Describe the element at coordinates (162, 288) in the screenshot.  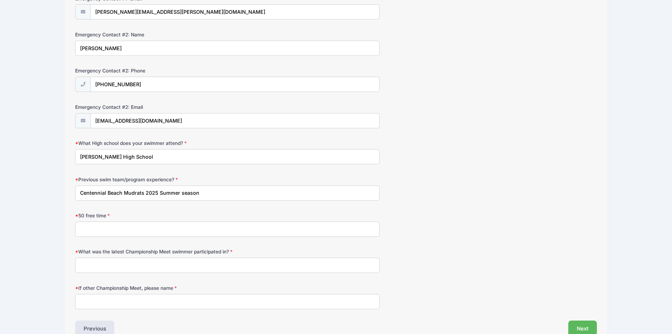
I see `label: If other Championship Meet, please name` at that location.